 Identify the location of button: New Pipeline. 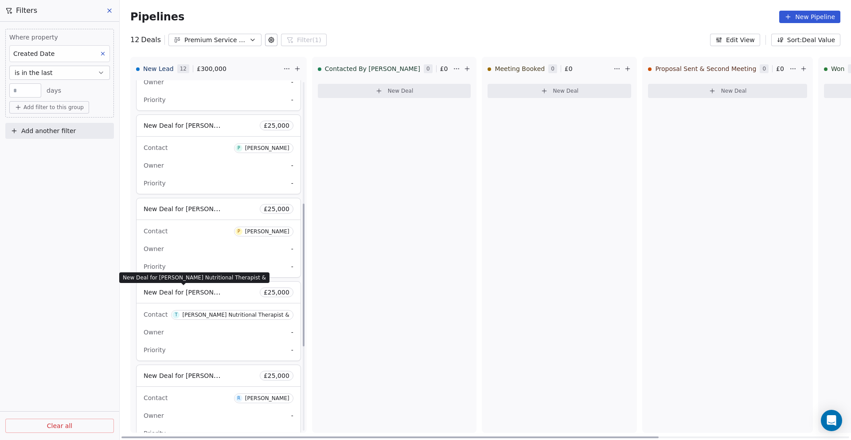
(810, 17).